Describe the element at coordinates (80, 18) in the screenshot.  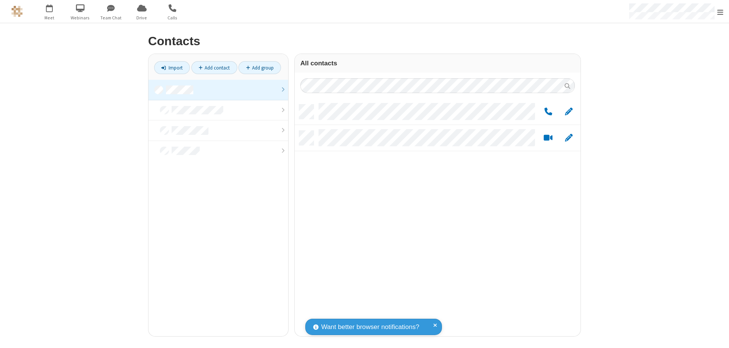
I see `span: Webinars` at that location.